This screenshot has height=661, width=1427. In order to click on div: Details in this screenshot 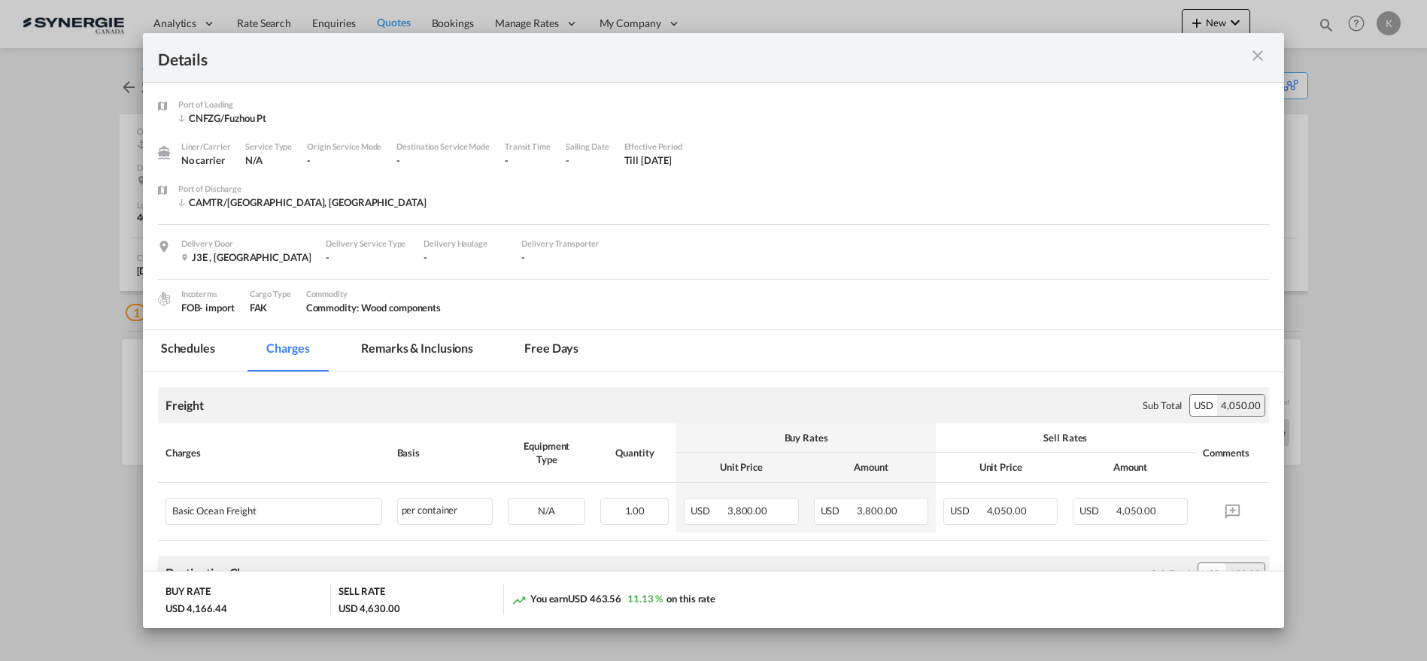, I will do `click(658, 57)`.